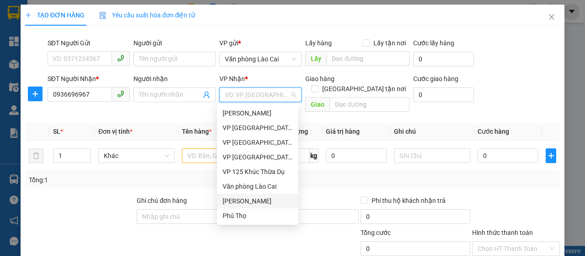  Describe the element at coordinates (129, 39) in the screenshot. I see `li: Hotline: 19003239 - 0926.621.621` at that location.